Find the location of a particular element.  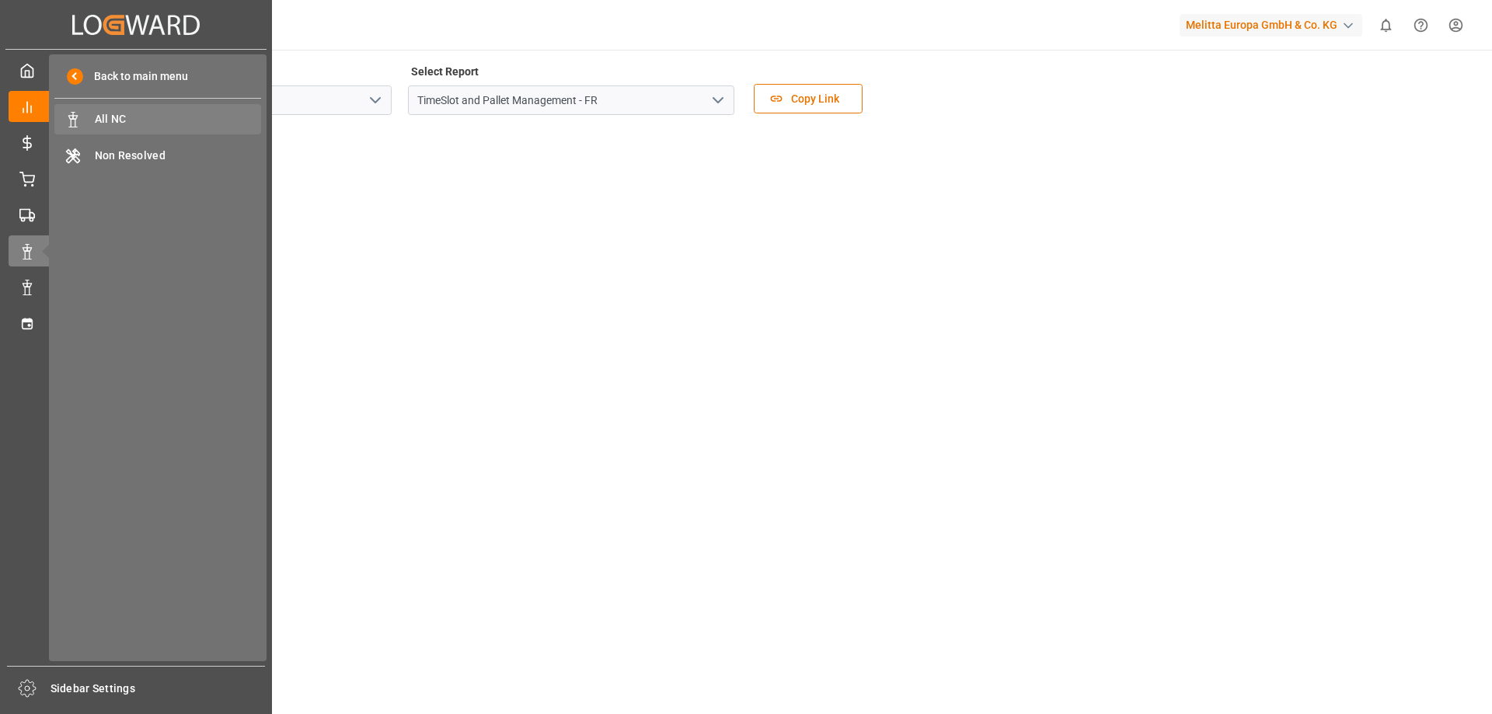

span: Sidebar Settings is located at coordinates (158, 688).